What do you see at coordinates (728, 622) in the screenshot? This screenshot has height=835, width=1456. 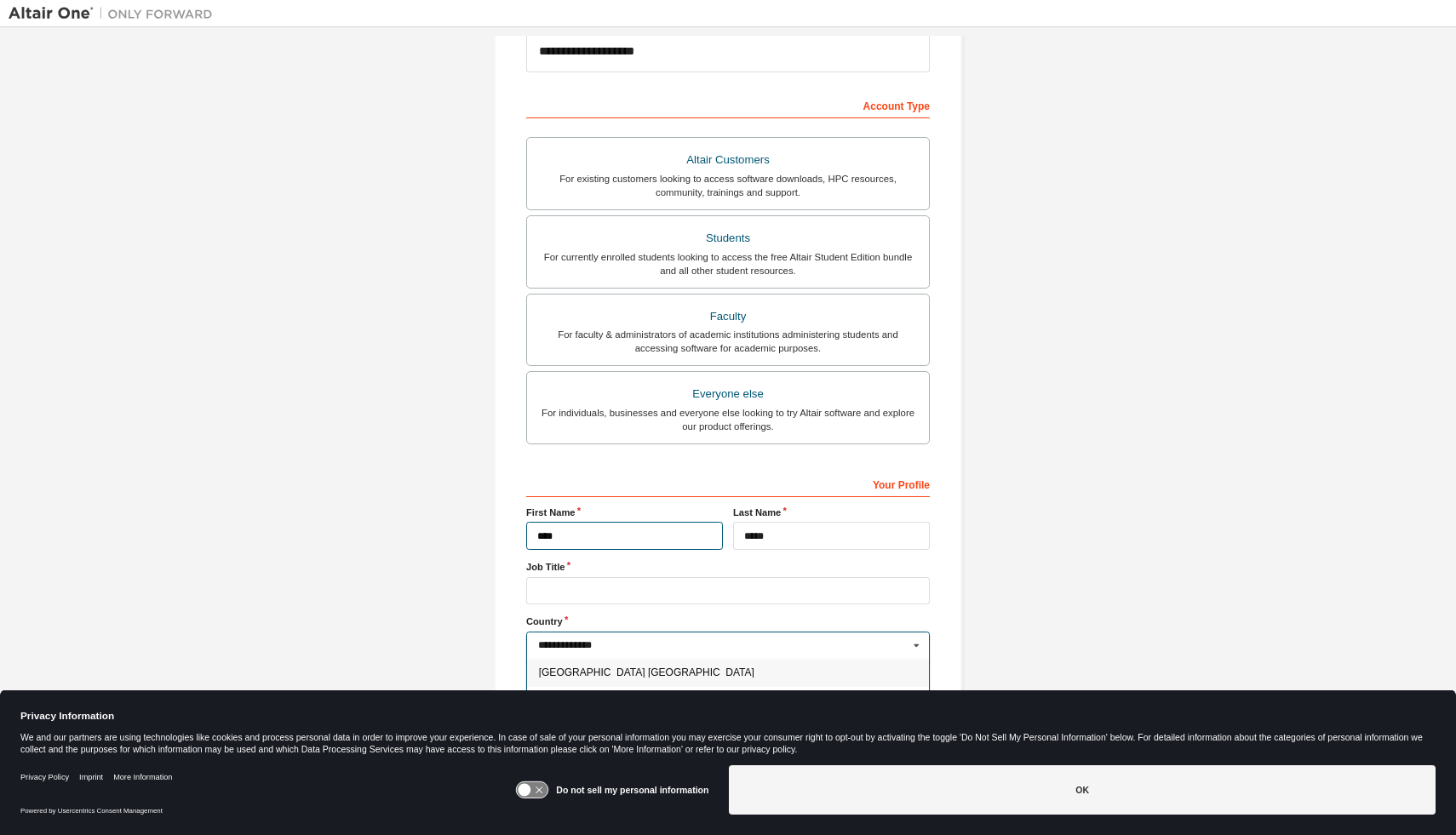 I see `label: Country` at bounding box center [728, 622].